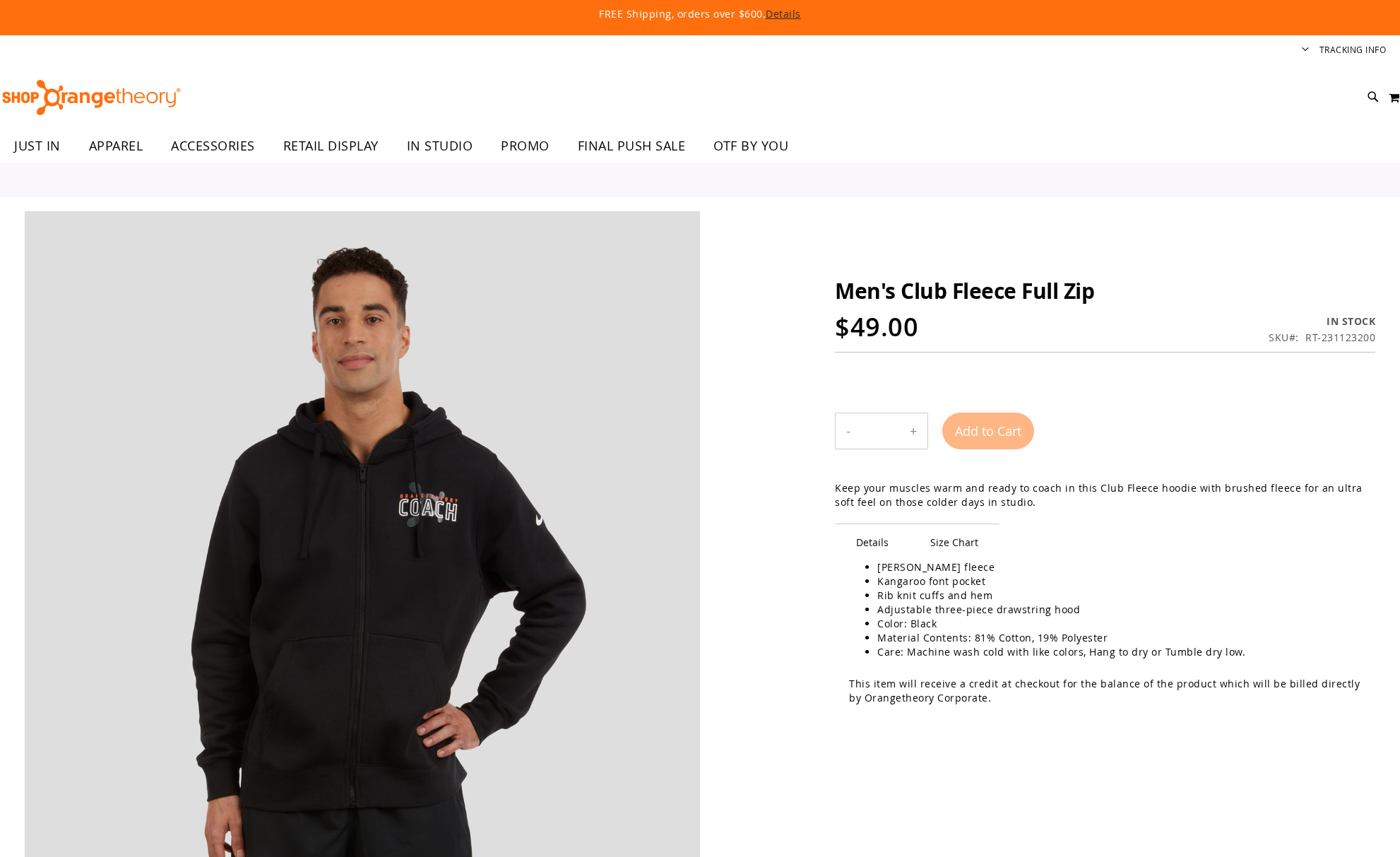 Image resolution: width=1400 pixels, height=857 pixels. What do you see at coordinates (848, 431) in the screenshot?
I see `button: Decrease product quantity` at bounding box center [848, 431].